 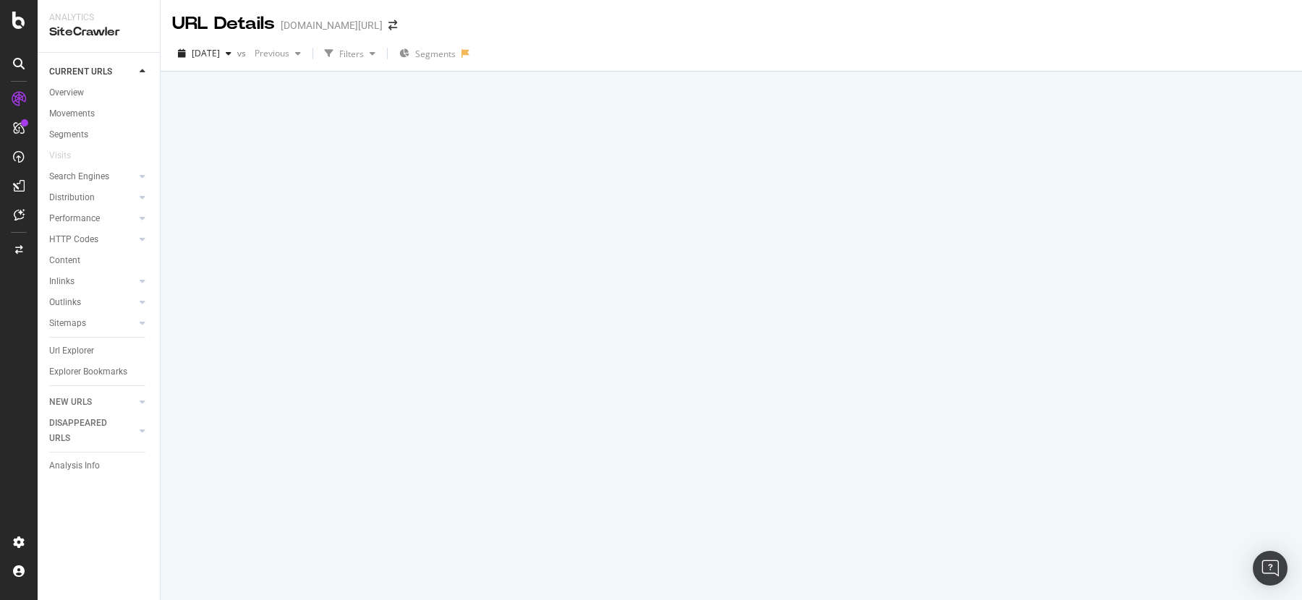 What do you see at coordinates (72, 351) in the screenshot?
I see `div: Url Explorer` at bounding box center [72, 351].